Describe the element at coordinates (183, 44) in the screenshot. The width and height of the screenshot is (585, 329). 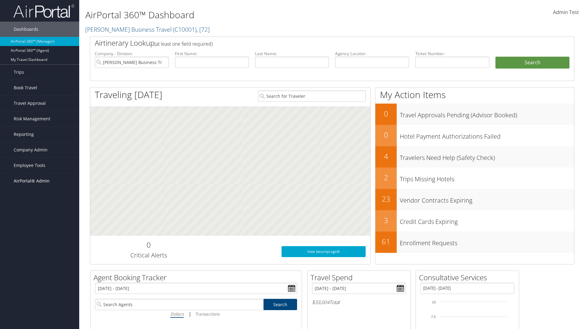
I see `span: (at least one field required)` at that location.